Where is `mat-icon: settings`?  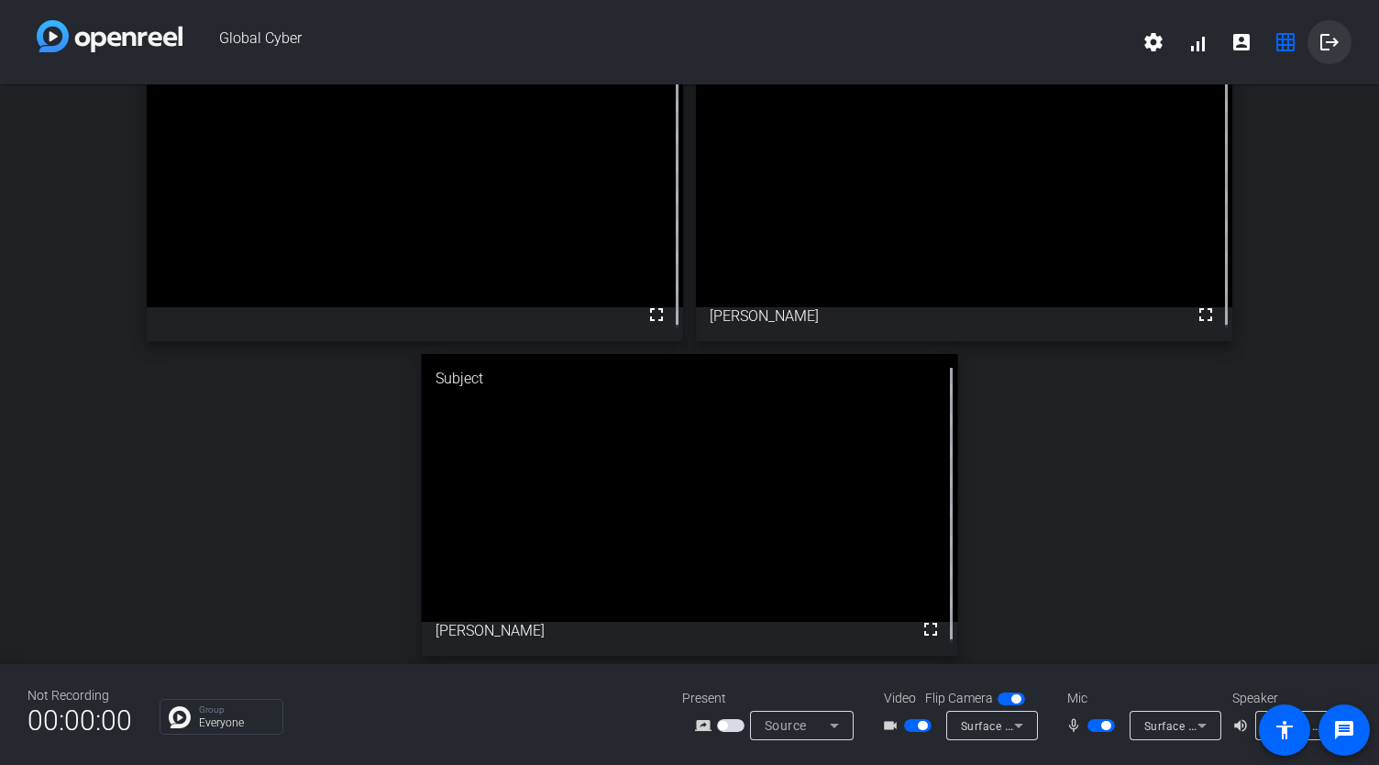 mat-icon: settings is located at coordinates (1153, 42).